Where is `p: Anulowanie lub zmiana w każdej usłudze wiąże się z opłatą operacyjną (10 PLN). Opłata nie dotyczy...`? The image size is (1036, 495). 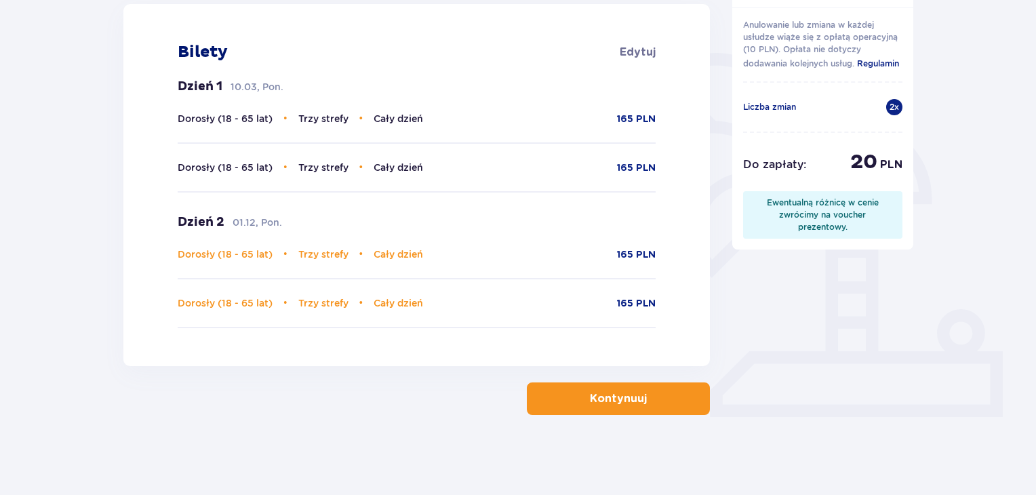
p: Anulowanie lub zmiana w każdej usłudze wiąże się z opłatą operacyjną (10 PLN). Opłata nie dotyczy... is located at coordinates (823, 45).